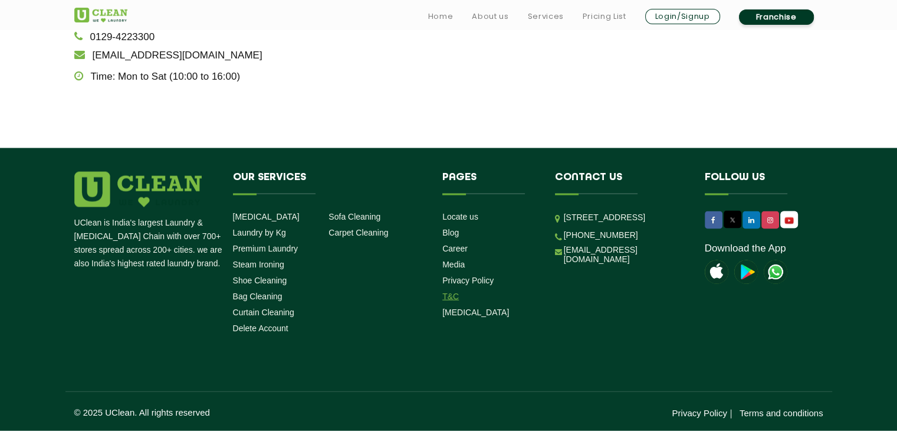 The height and width of the screenshot is (431, 897). Describe the element at coordinates (264, 312) in the screenshot. I see `a: Curtain Cleaning` at that location.